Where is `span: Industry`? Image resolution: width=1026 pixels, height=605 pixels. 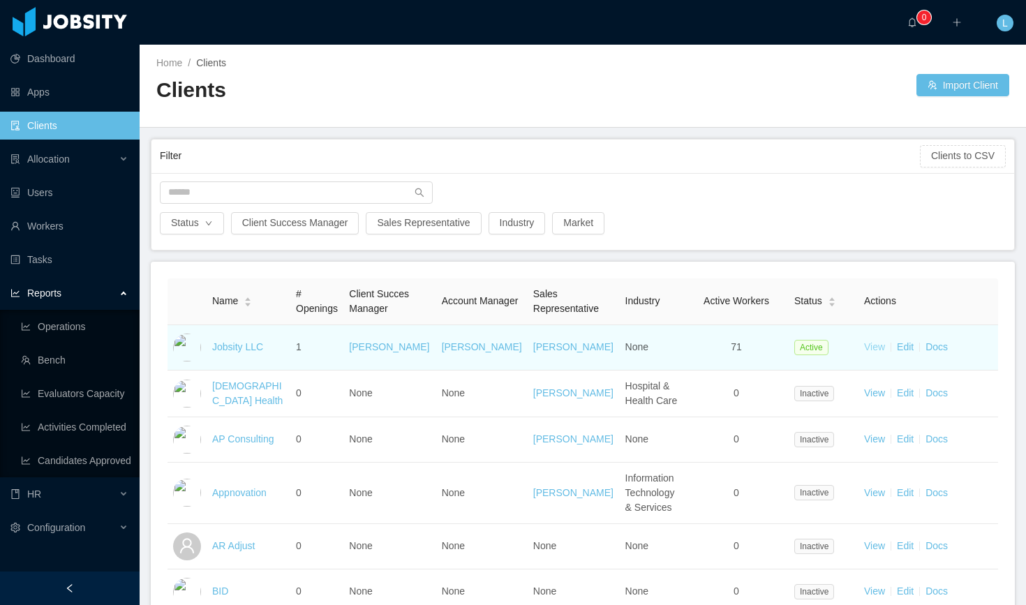 span: Industry is located at coordinates (643, 301).